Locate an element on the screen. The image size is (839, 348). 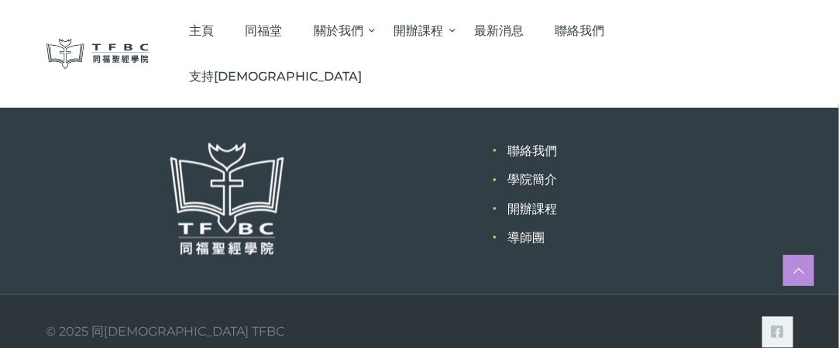
span: 聯絡我們 is located at coordinates (580, 30).